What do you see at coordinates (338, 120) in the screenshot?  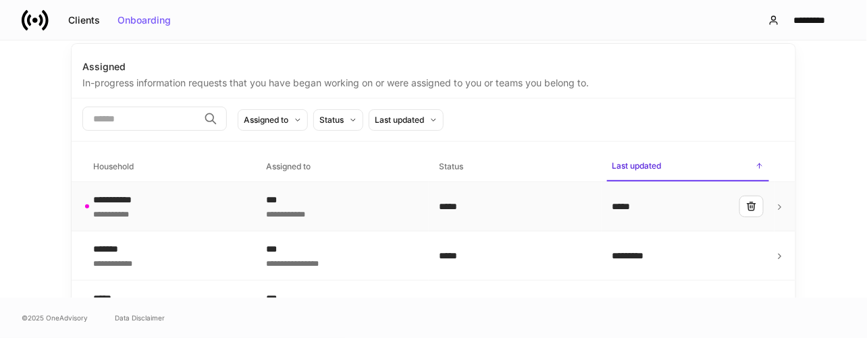 I see `button: Status` at bounding box center [338, 120].